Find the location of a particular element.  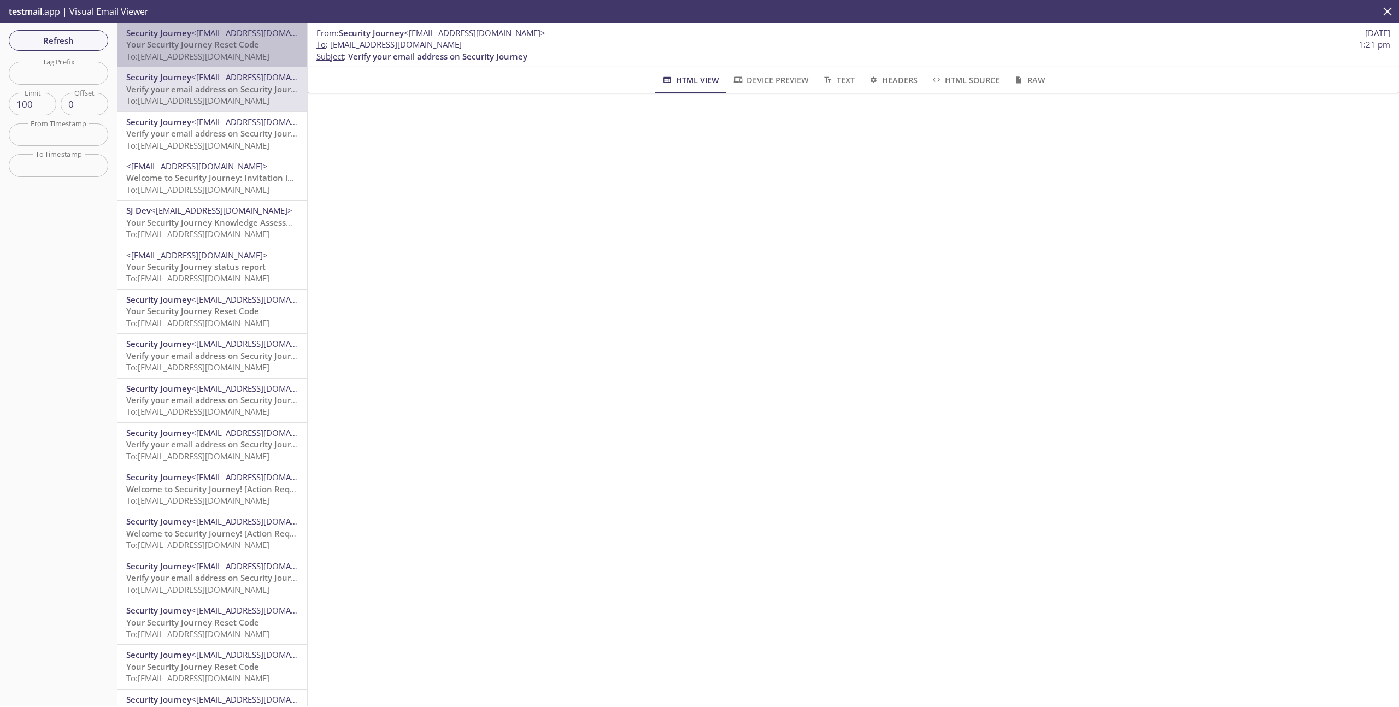

span: Device Preview is located at coordinates (771, 80).